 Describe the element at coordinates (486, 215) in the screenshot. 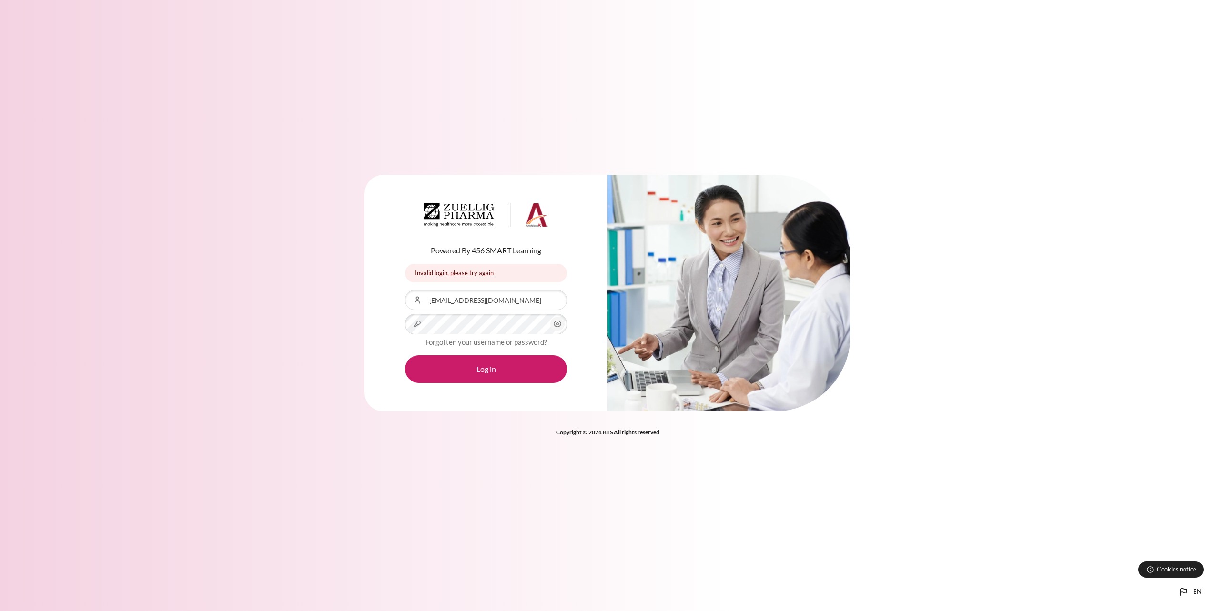

I see `img: Architeck` at that location.